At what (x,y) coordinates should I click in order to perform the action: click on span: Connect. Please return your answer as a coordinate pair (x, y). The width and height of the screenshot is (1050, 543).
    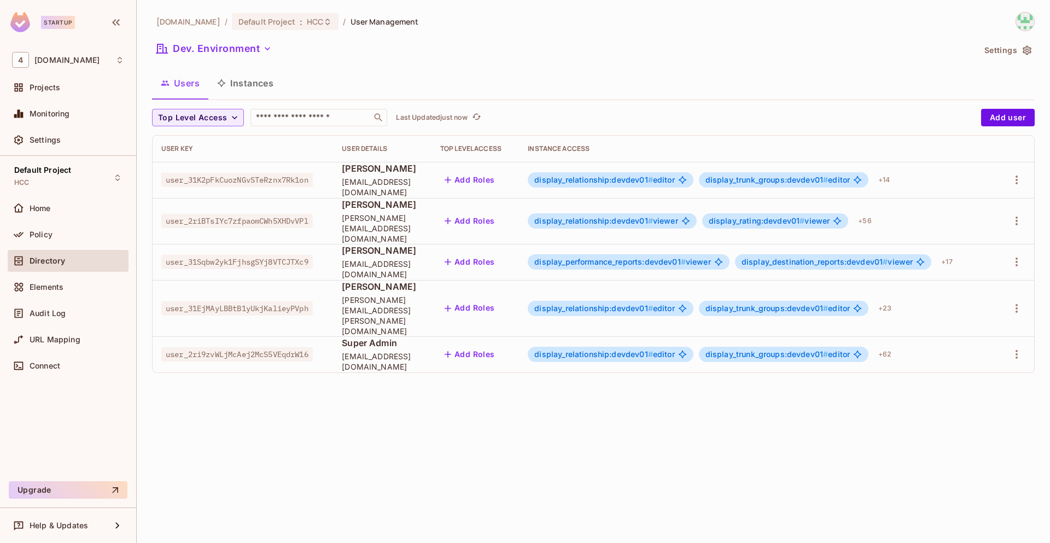
    Looking at the image, I should click on (45, 366).